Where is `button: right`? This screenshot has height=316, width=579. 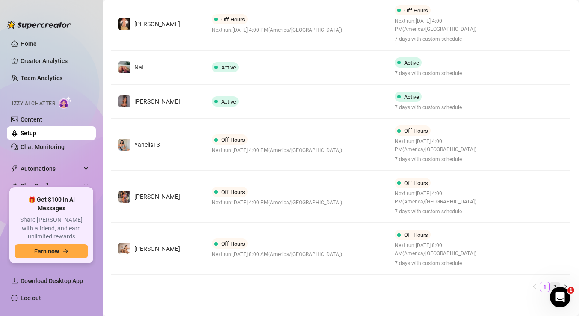 button: right is located at coordinates (566, 287).